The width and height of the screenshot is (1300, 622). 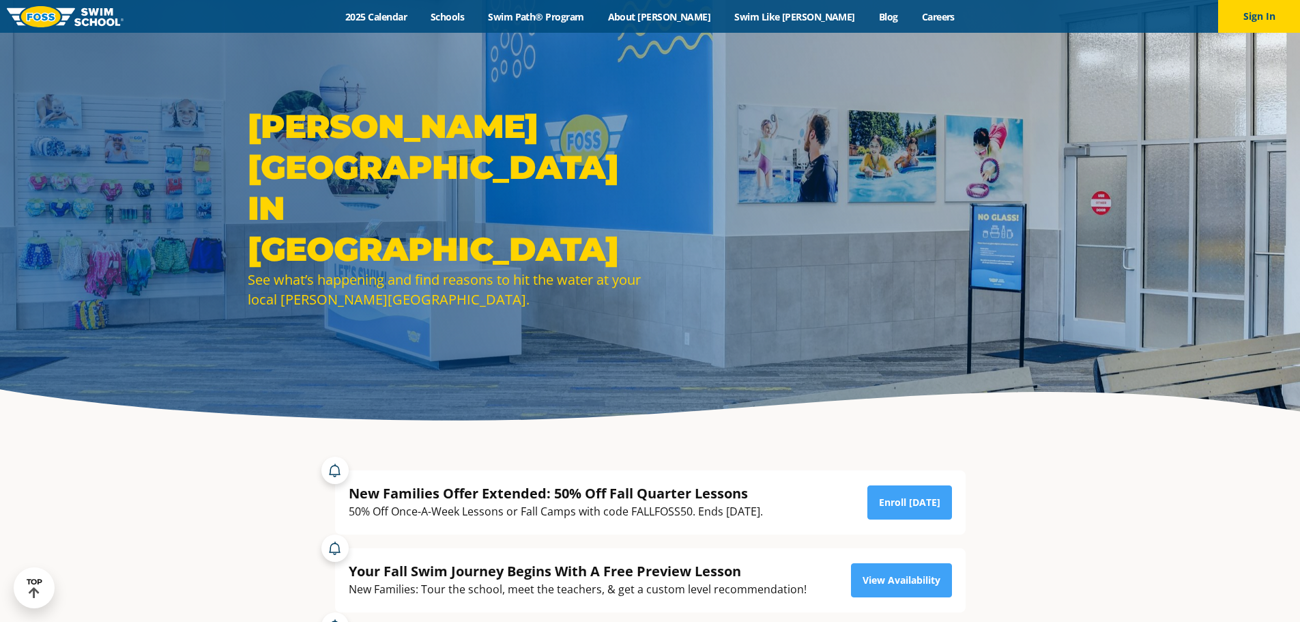 What do you see at coordinates (448, 16) in the screenshot?
I see `a: Schools` at bounding box center [448, 16].